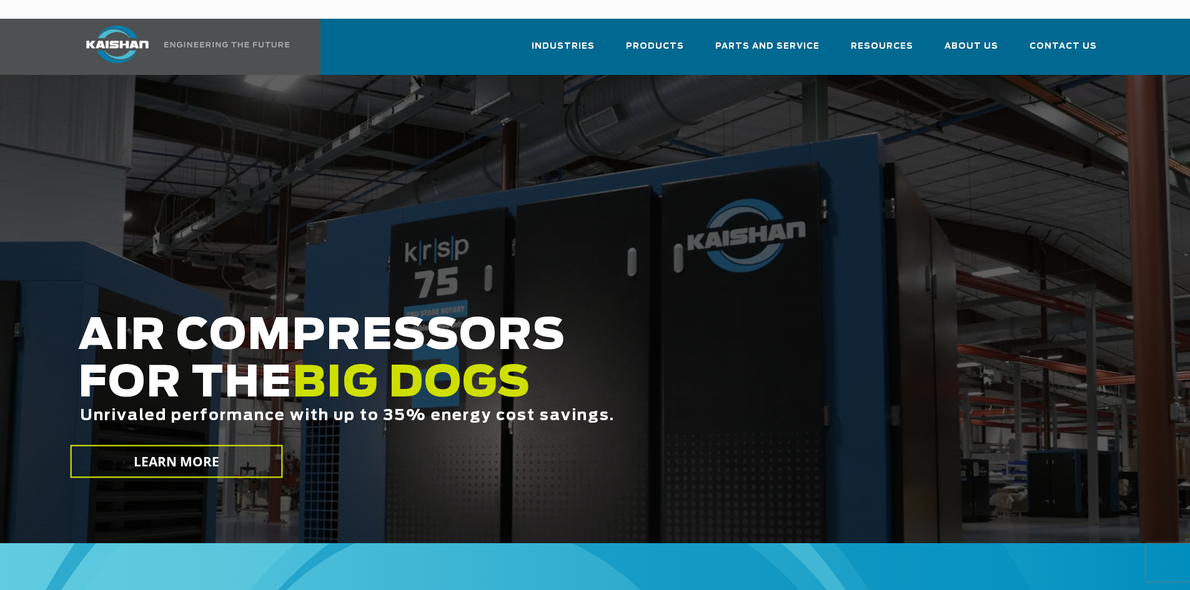  What do you see at coordinates (227, 44) in the screenshot?
I see `img: Engineering the future` at bounding box center [227, 44].